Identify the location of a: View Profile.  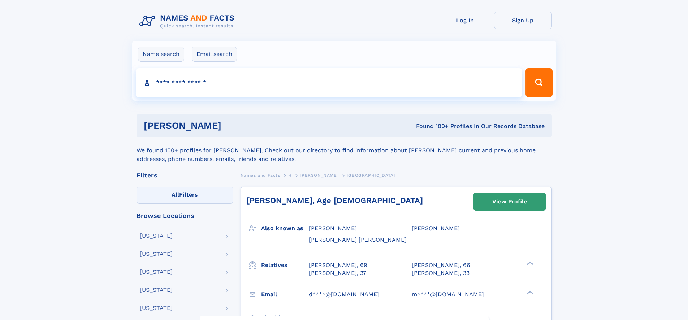
(509, 202).